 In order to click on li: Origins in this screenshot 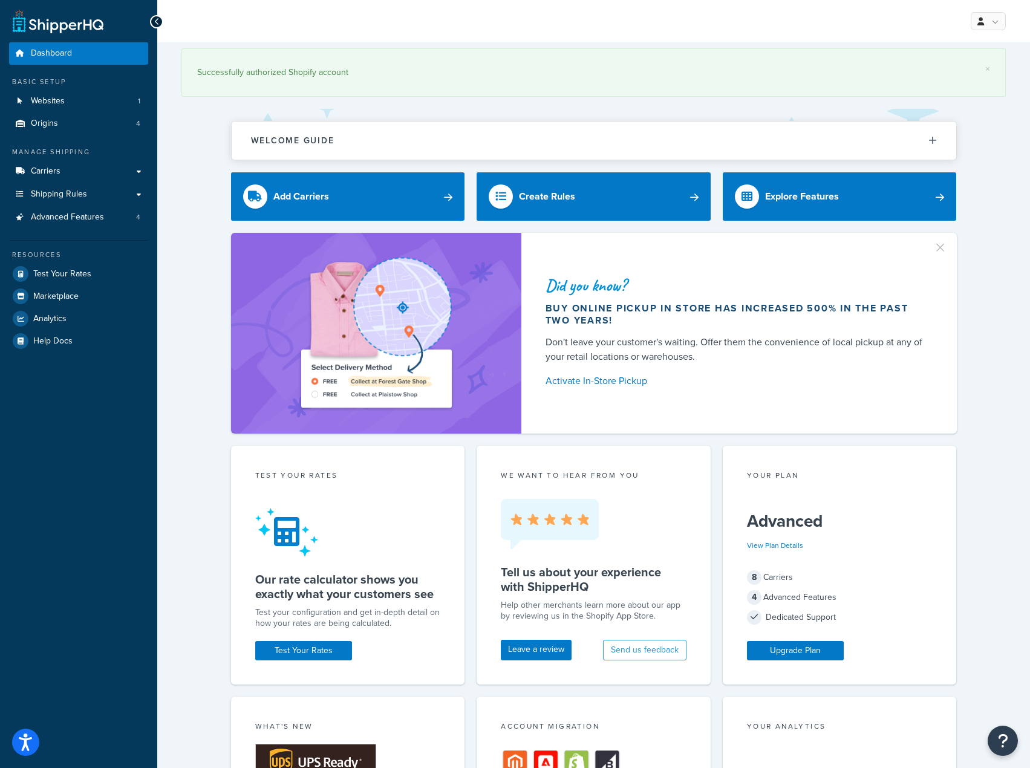, I will do `click(79, 123)`.